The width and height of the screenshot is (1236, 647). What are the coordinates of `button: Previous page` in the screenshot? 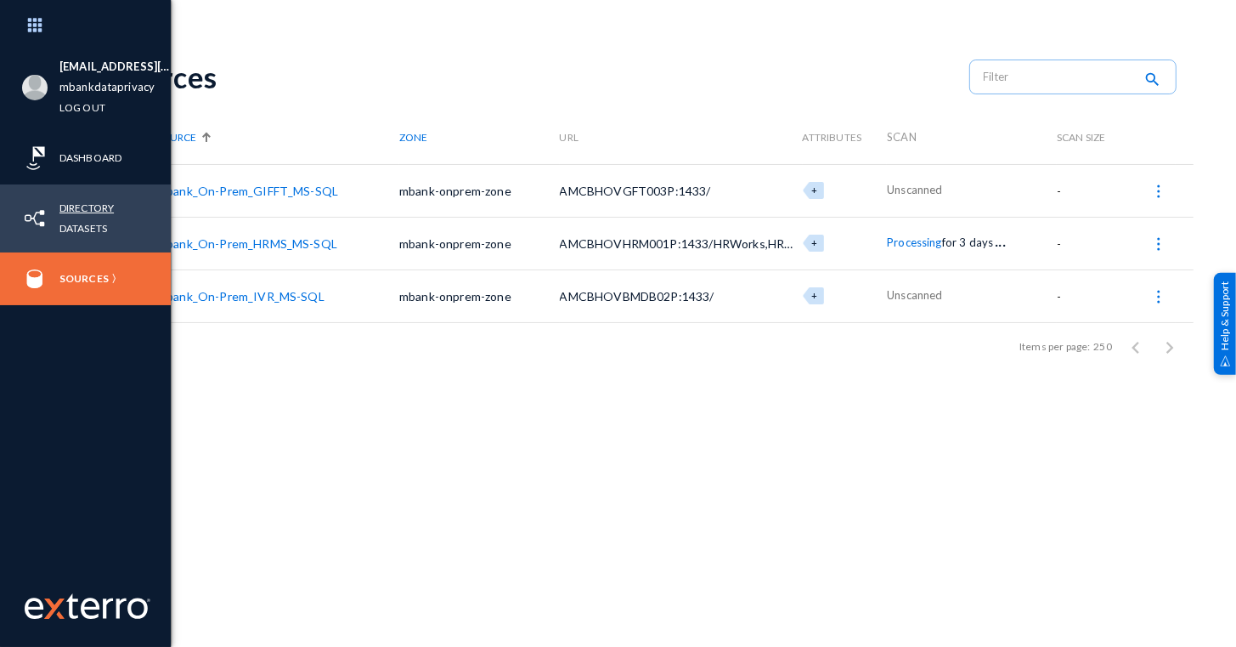 It's located at (1136, 347).